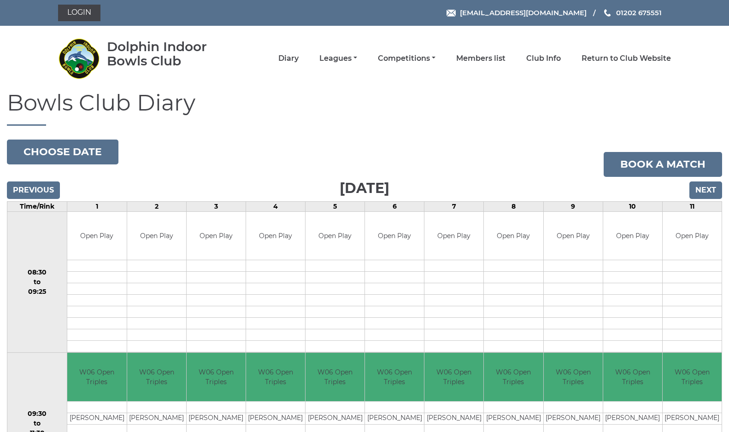 Image resolution: width=729 pixels, height=432 pixels. Describe the element at coordinates (79, 13) in the screenshot. I see `a: Login` at that location.